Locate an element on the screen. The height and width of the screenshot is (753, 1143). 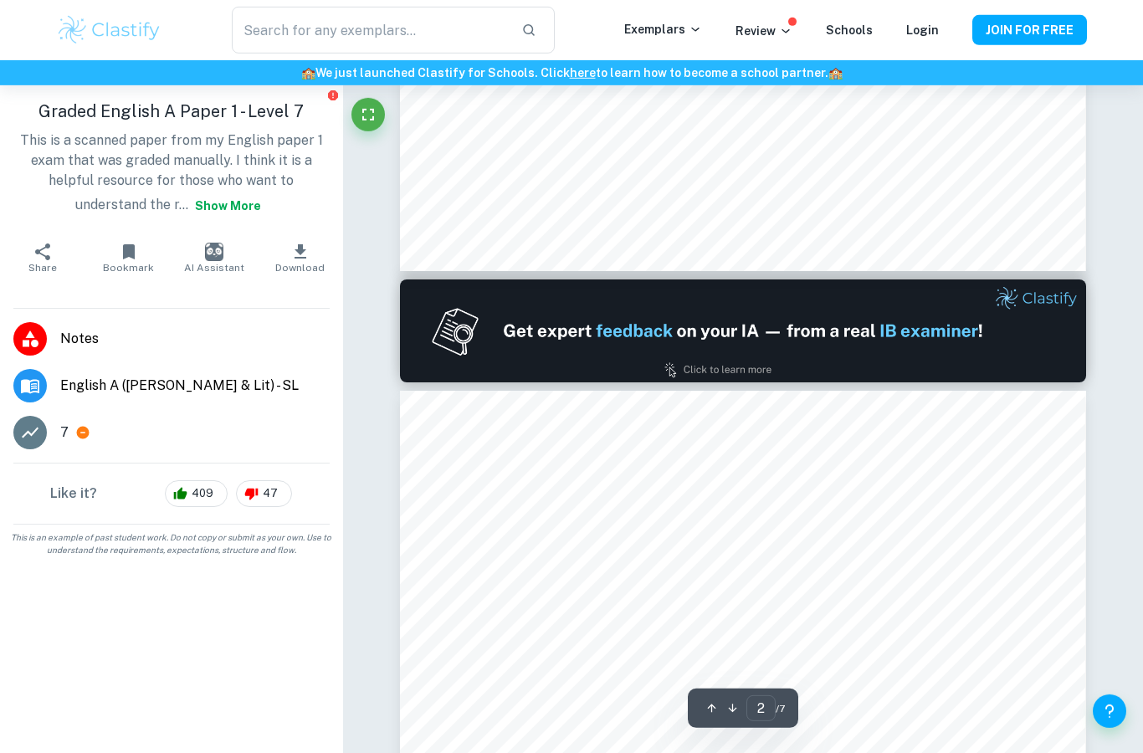
button: Help and Feedback is located at coordinates (1110, 711).